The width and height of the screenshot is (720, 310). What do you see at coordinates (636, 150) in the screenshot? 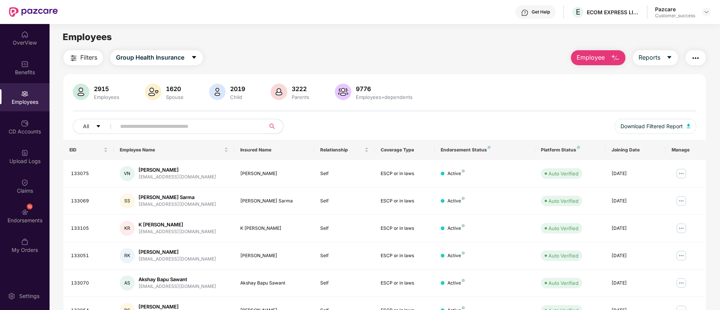
I see `th: Joining Date` at bounding box center [636, 150].